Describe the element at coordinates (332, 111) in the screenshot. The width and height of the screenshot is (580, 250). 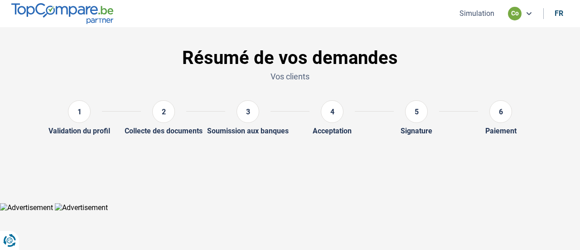
I see `div: 4` at that location.